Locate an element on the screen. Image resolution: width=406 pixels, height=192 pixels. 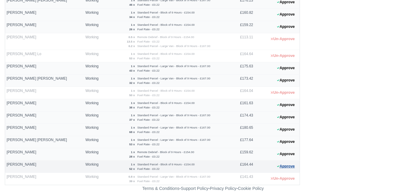
td: £175.63 is located at coordinates (240, 68).